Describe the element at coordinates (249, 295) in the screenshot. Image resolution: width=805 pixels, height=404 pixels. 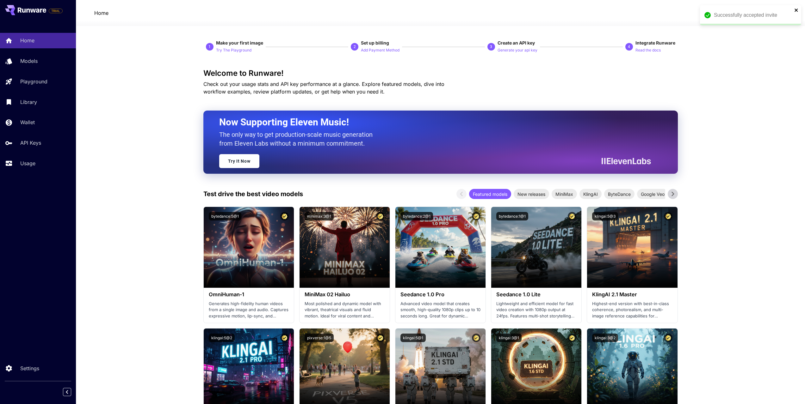
I see `h3: OmniHuman‑1` at that location.